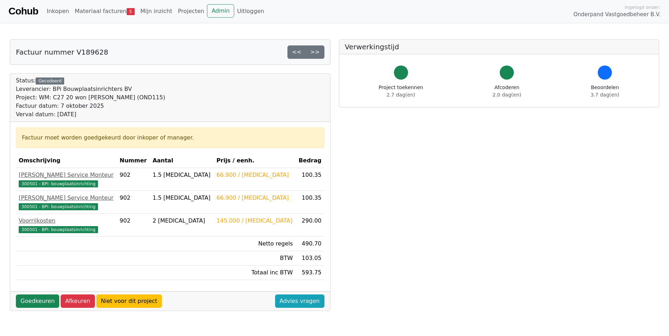 This screenshot has width=669, height=336. I want to click on a: Mijn inzicht, so click(156, 11).